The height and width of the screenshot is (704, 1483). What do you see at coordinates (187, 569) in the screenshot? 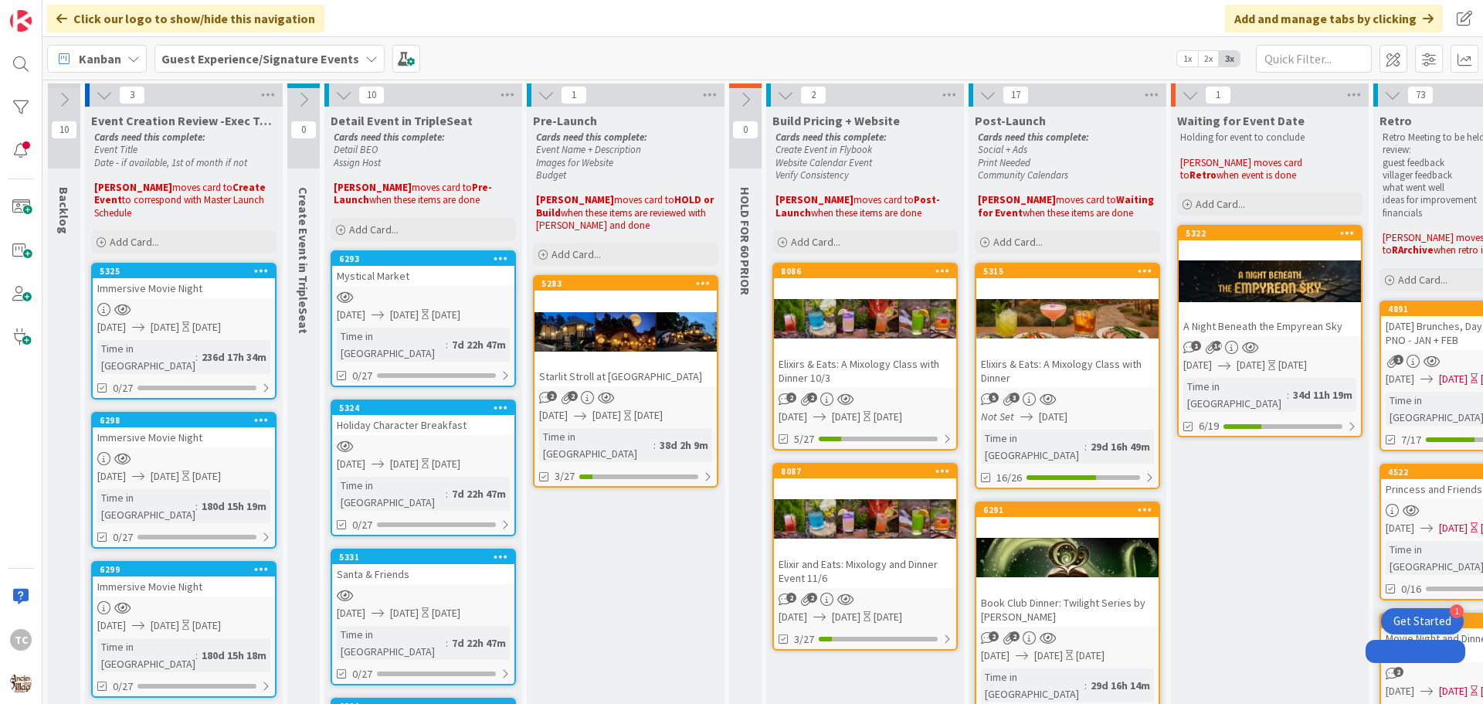
I see `div: 6299` at bounding box center [187, 569].